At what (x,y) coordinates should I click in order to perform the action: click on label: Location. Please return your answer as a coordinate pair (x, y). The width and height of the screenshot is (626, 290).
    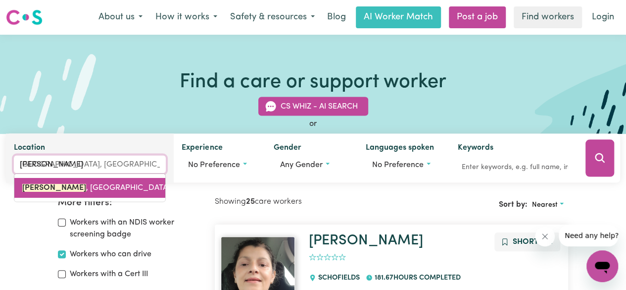
    Looking at the image, I should click on (29, 149).